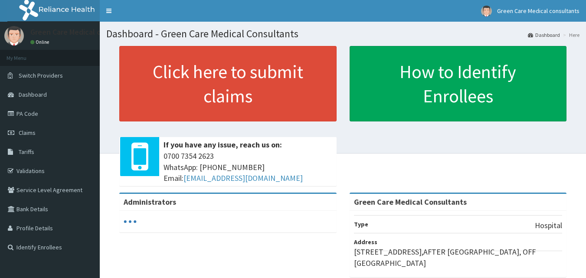  Describe the element at coordinates (150, 202) in the screenshot. I see `b: Administrators` at that location.